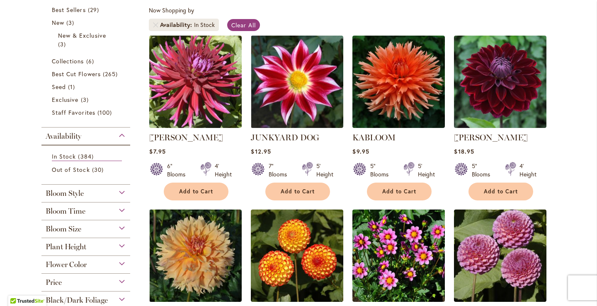 The height and width of the screenshot is (306, 597). Describe the element at coordinates (64, 156) in the screenshot. I see `span: In Stock` at that location.